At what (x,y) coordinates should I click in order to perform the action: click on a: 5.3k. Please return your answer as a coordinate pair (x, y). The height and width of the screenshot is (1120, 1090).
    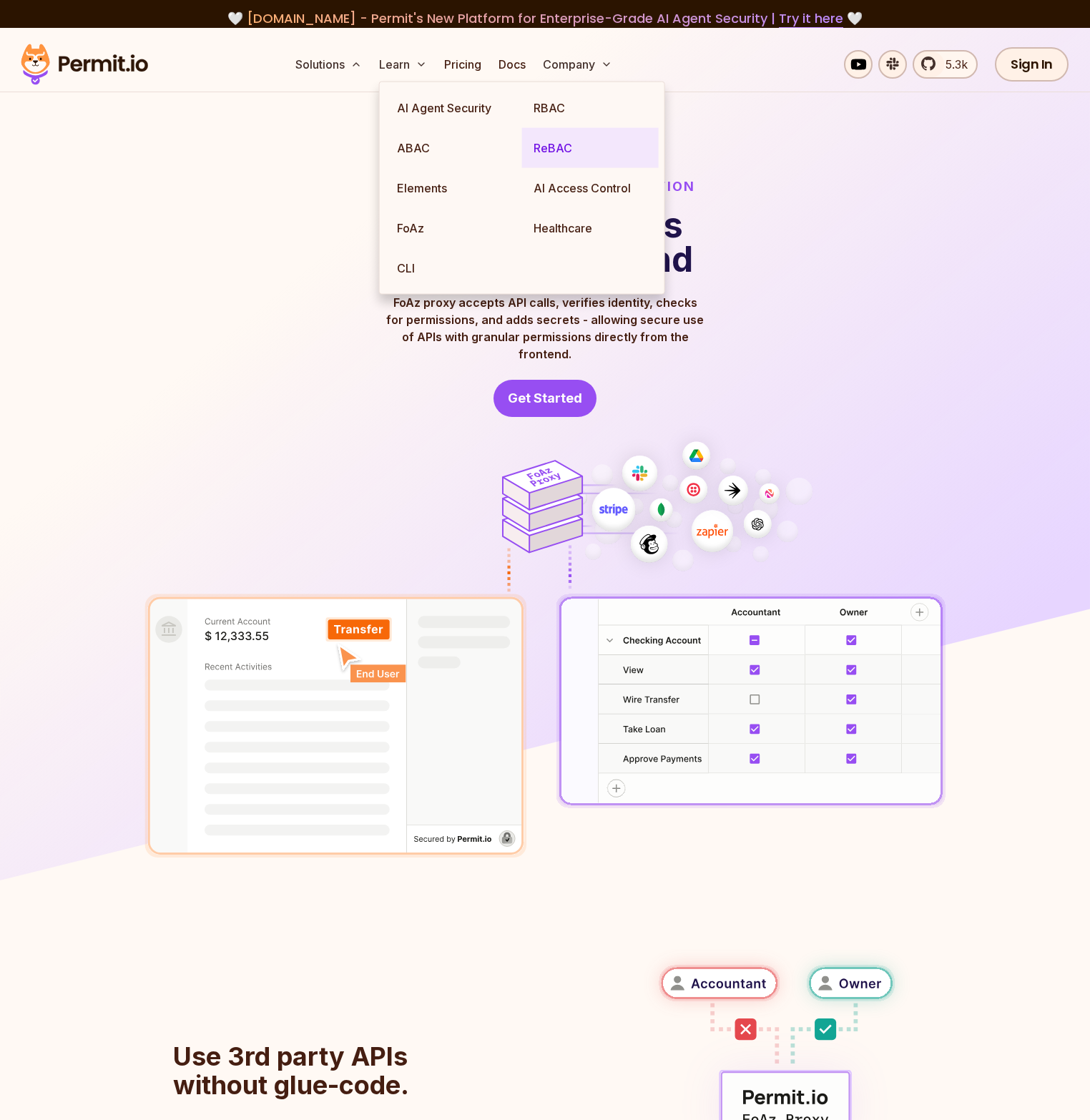
    Looking at the image, I should click on (945, 65).